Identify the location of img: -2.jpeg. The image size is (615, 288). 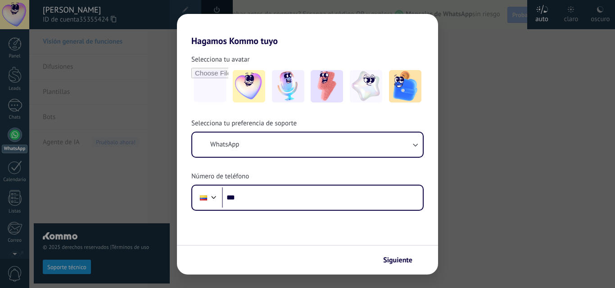
(288, 86).